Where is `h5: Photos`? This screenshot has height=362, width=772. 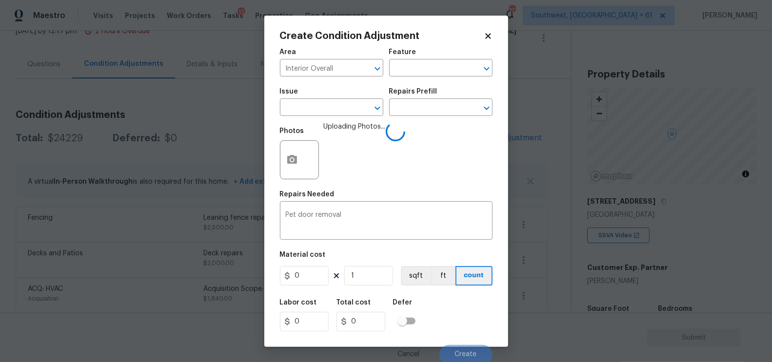 h5: Photos is located at coordinates (292, 131).